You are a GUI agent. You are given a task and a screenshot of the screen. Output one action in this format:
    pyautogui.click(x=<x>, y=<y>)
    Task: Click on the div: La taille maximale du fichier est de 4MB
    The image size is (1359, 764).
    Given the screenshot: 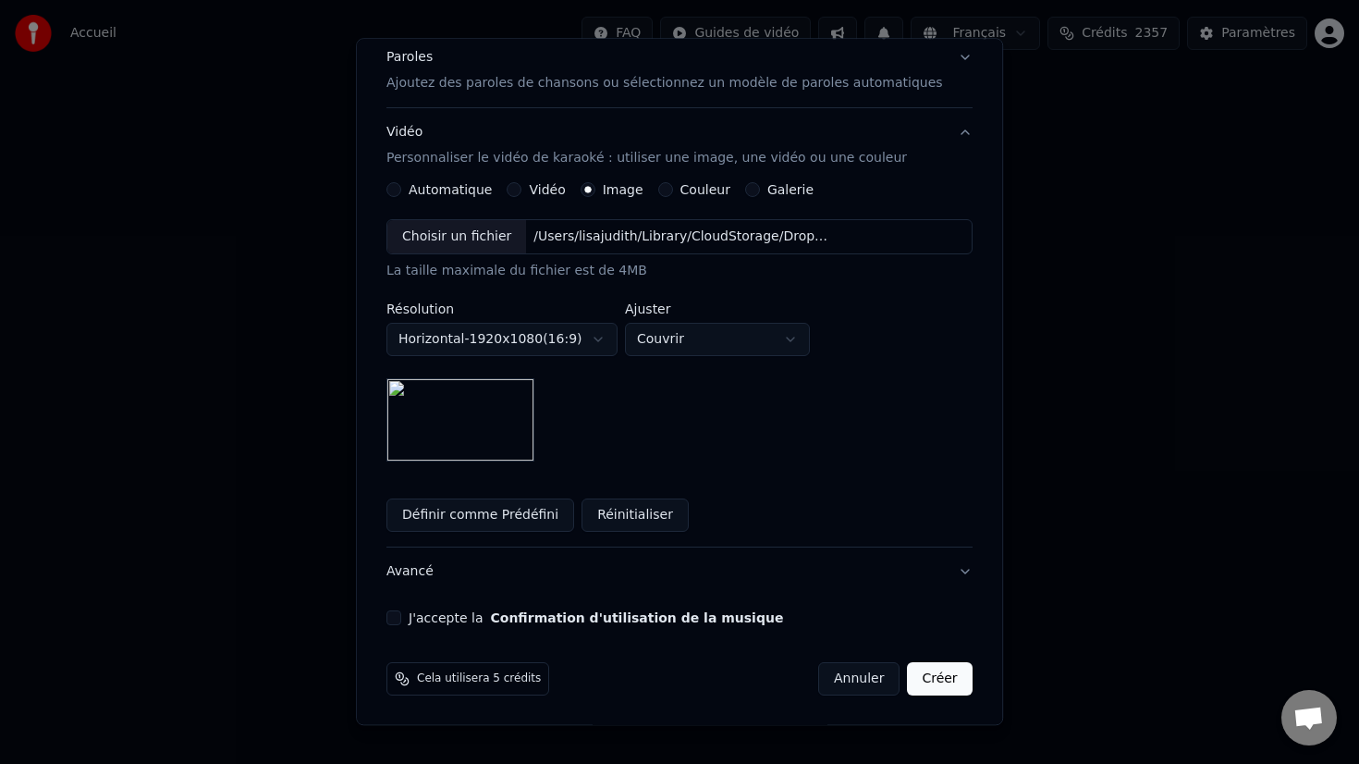 What is the action you would take?
    pyautogui.click(x=680, y=271)
    